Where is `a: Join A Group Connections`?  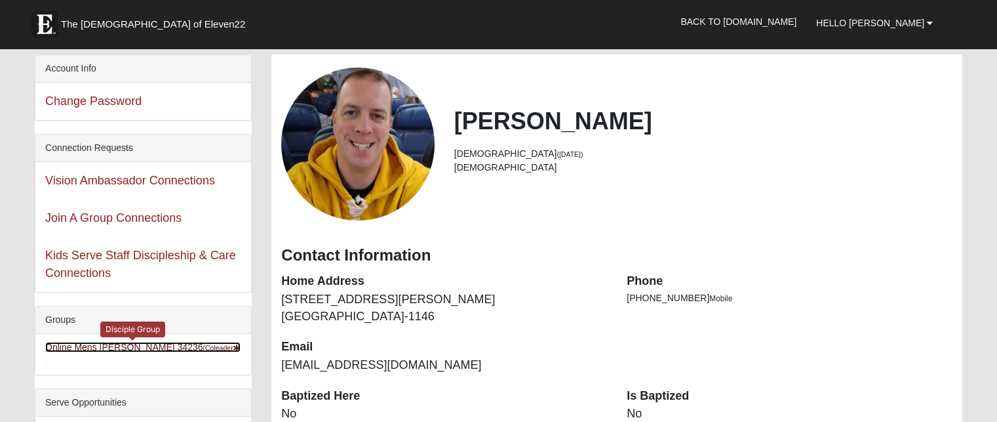
a: Join A Group Connections is located at coordinates (113, 218).